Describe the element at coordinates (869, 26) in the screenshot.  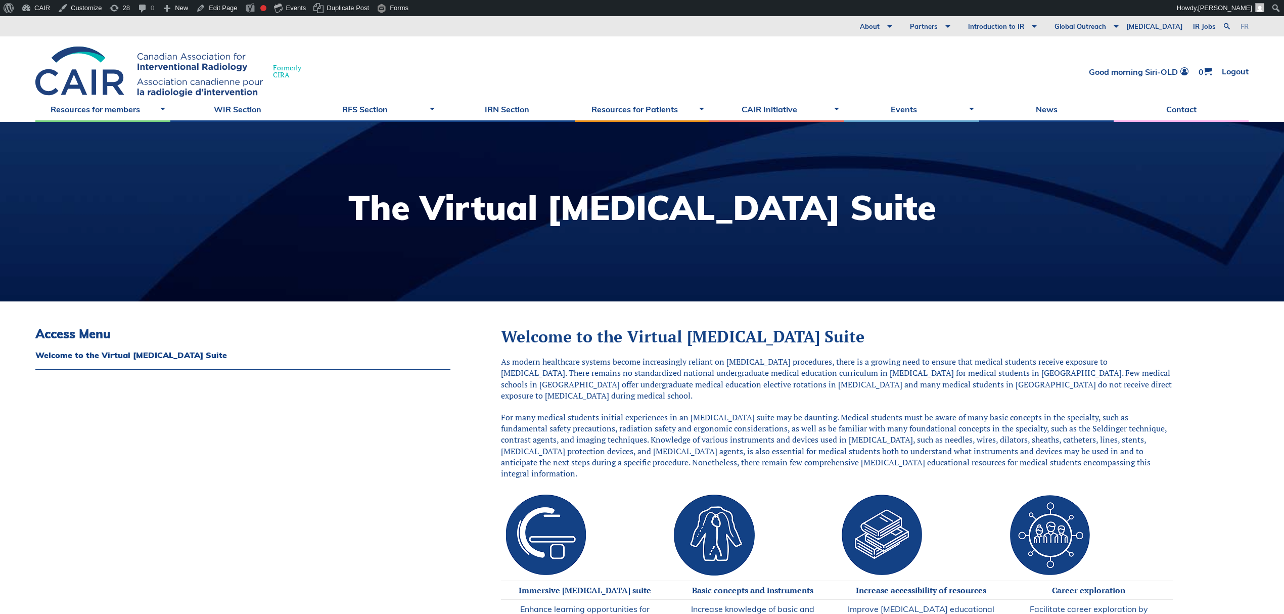
I see `a: About` at that location.